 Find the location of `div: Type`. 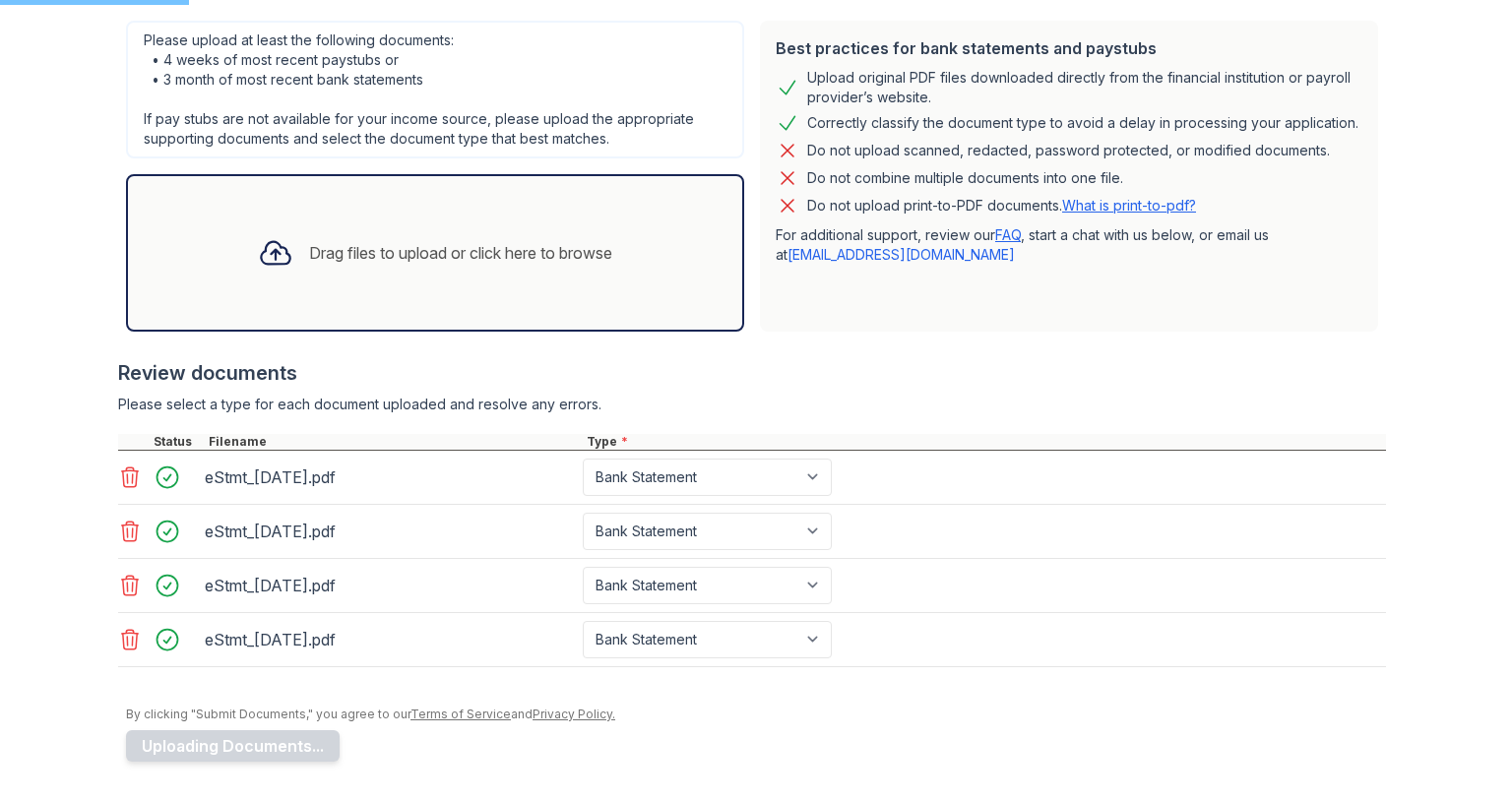

div: Type is located at coordinates (984, 442).